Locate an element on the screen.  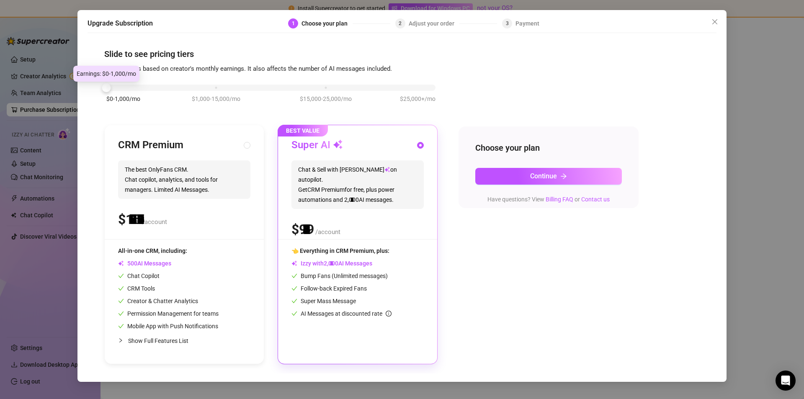
span: close is located at coordinates (715, 22).